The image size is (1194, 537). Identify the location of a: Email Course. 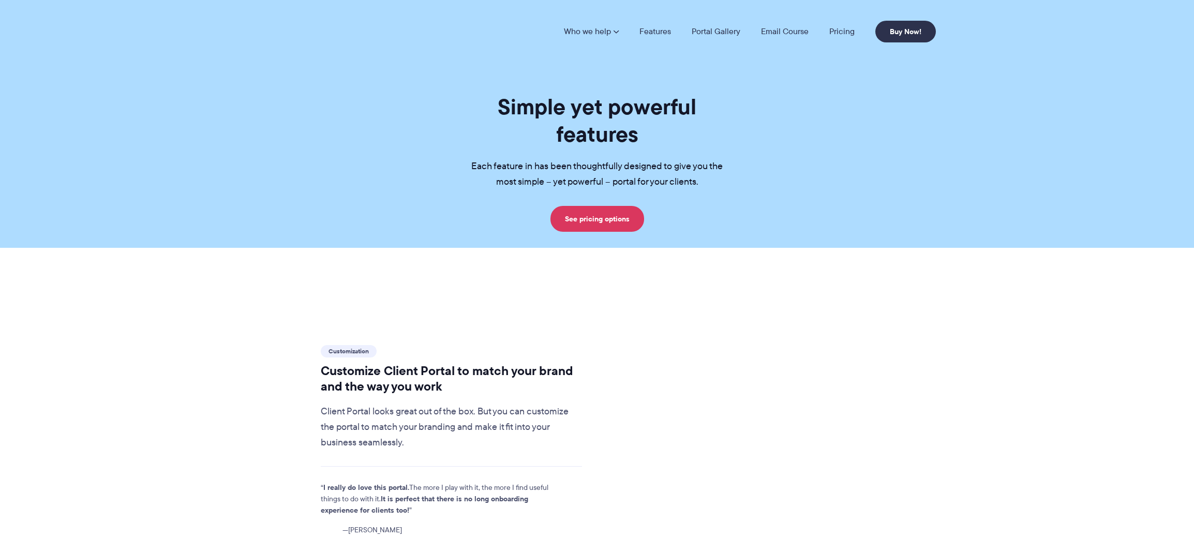
(785, 32).